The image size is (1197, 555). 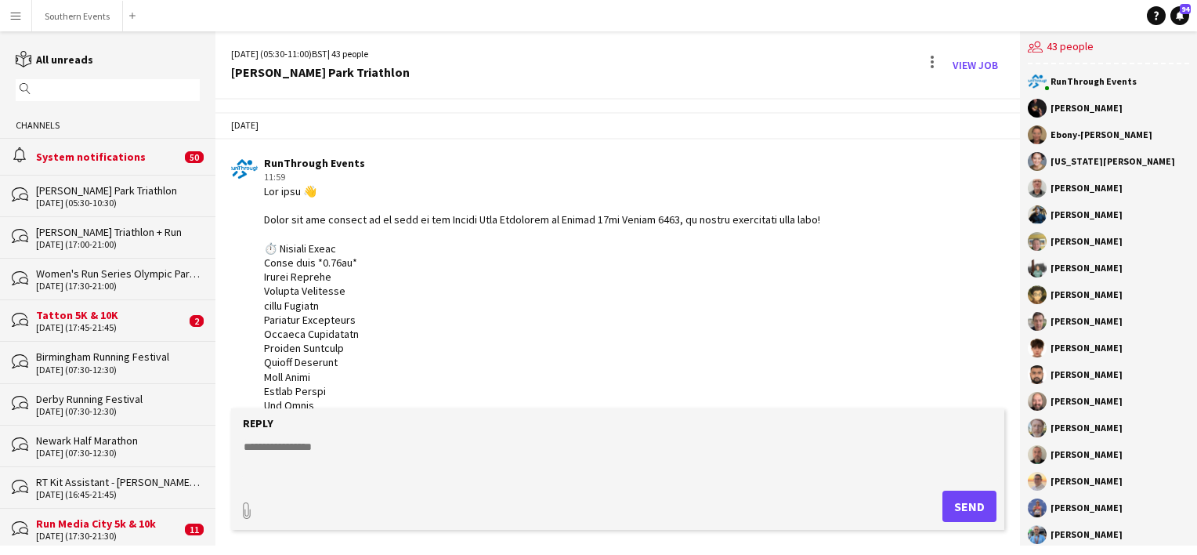 I want to click on span: 50, so click(x=194, y=157).